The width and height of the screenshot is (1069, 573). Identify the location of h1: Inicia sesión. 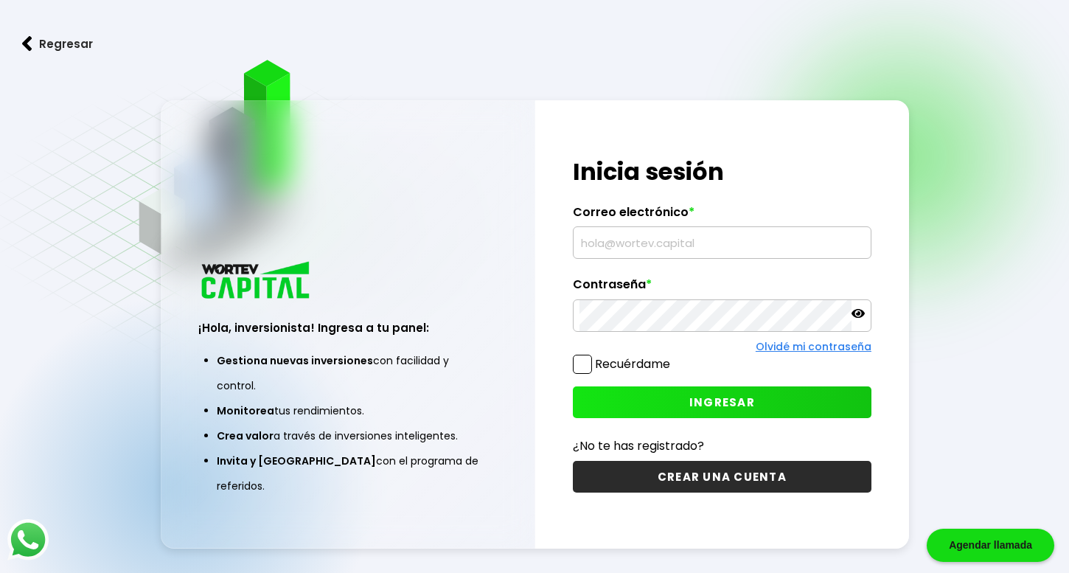
(722, 172).